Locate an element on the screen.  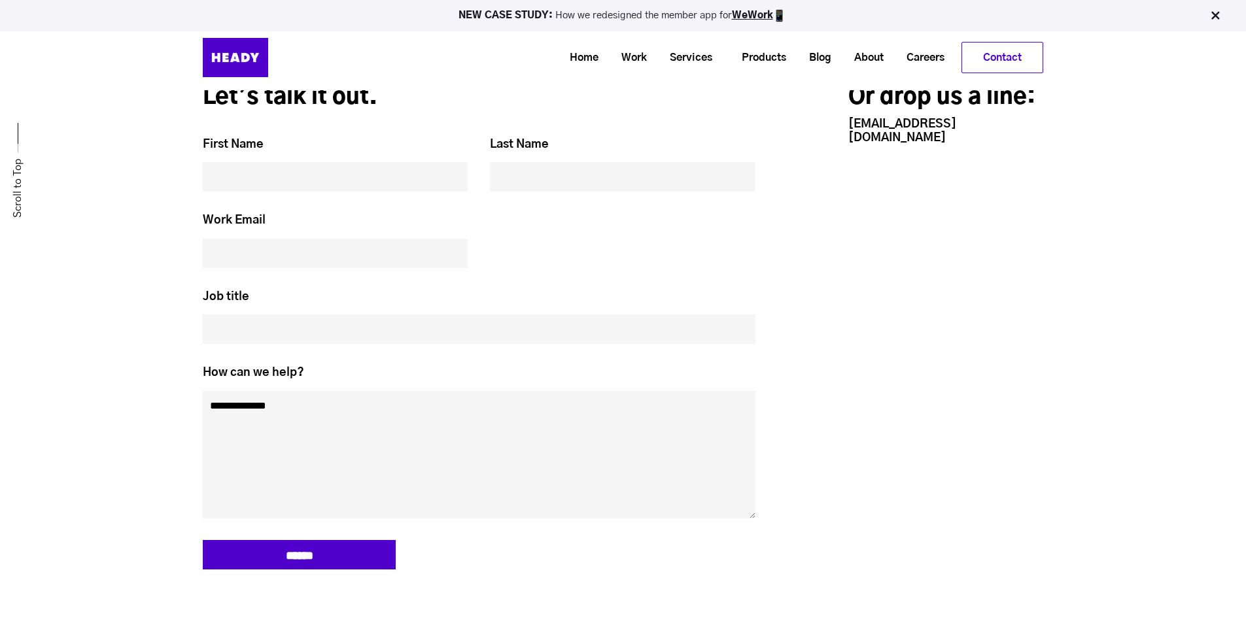
a: Blog is located at coordinates (815, 58).